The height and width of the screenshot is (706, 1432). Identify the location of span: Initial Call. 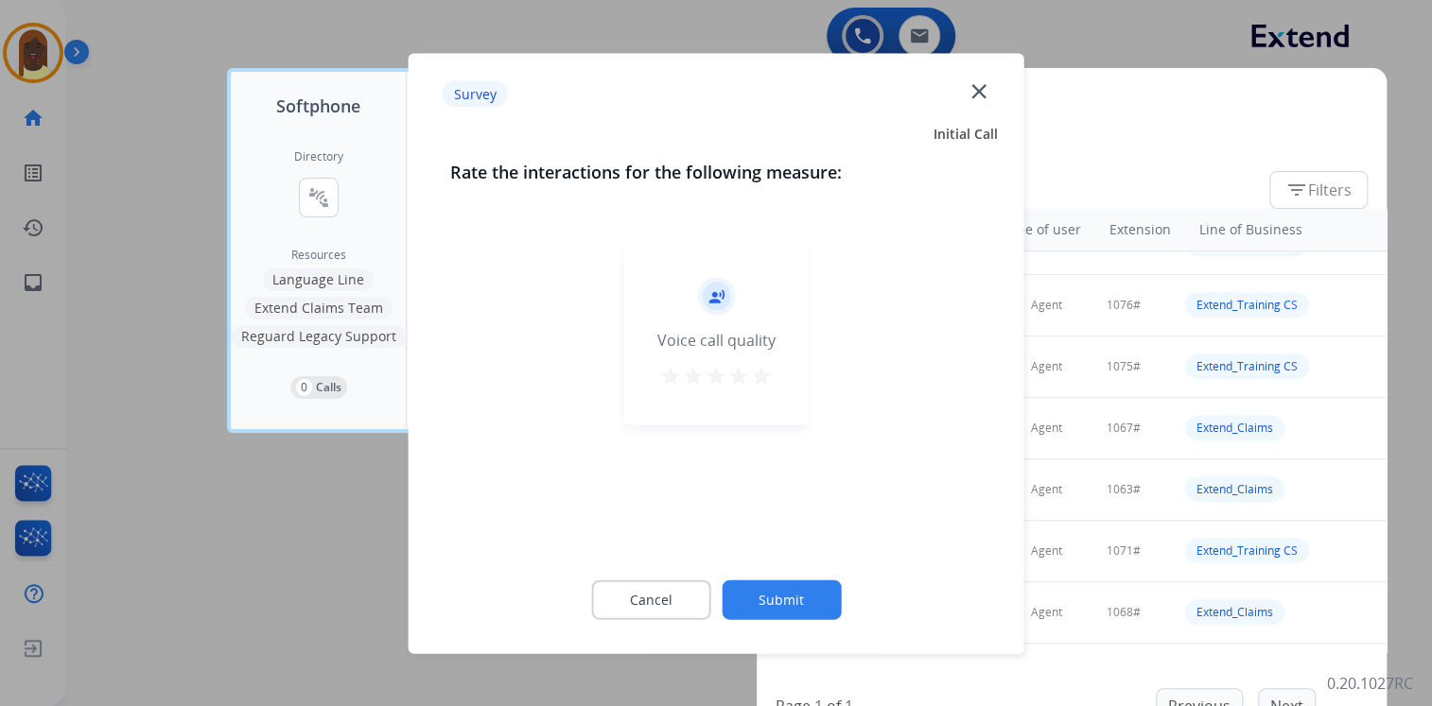
(965, 133).